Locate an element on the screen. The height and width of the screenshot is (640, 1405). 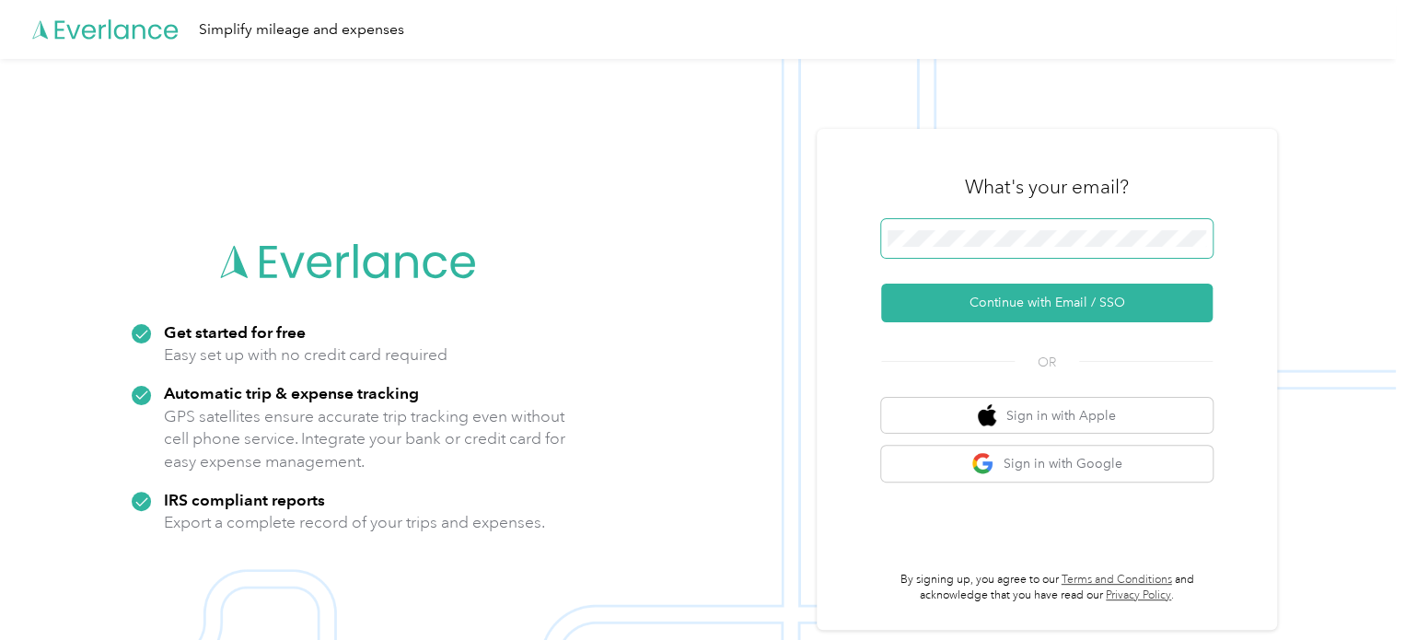
strong: Automatic trip & expense tracking is located at coordinates (291, 392).